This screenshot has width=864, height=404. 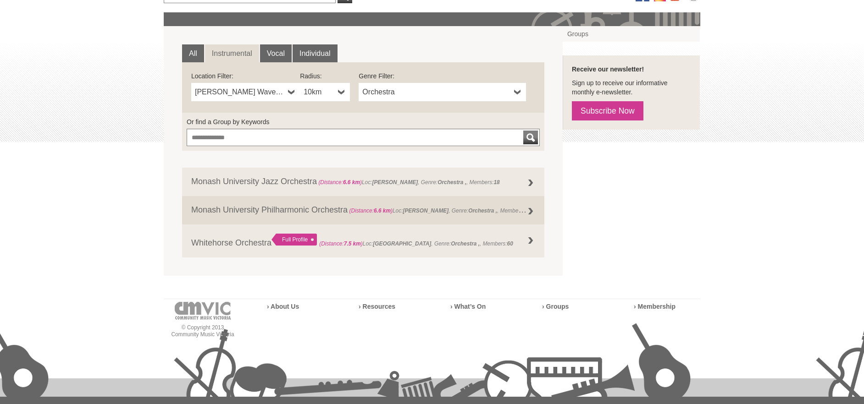 What do you see at coordinates (352, 244) in the screenshot?
I see `strong: 7.5 km` at bounding box center [352, 244].